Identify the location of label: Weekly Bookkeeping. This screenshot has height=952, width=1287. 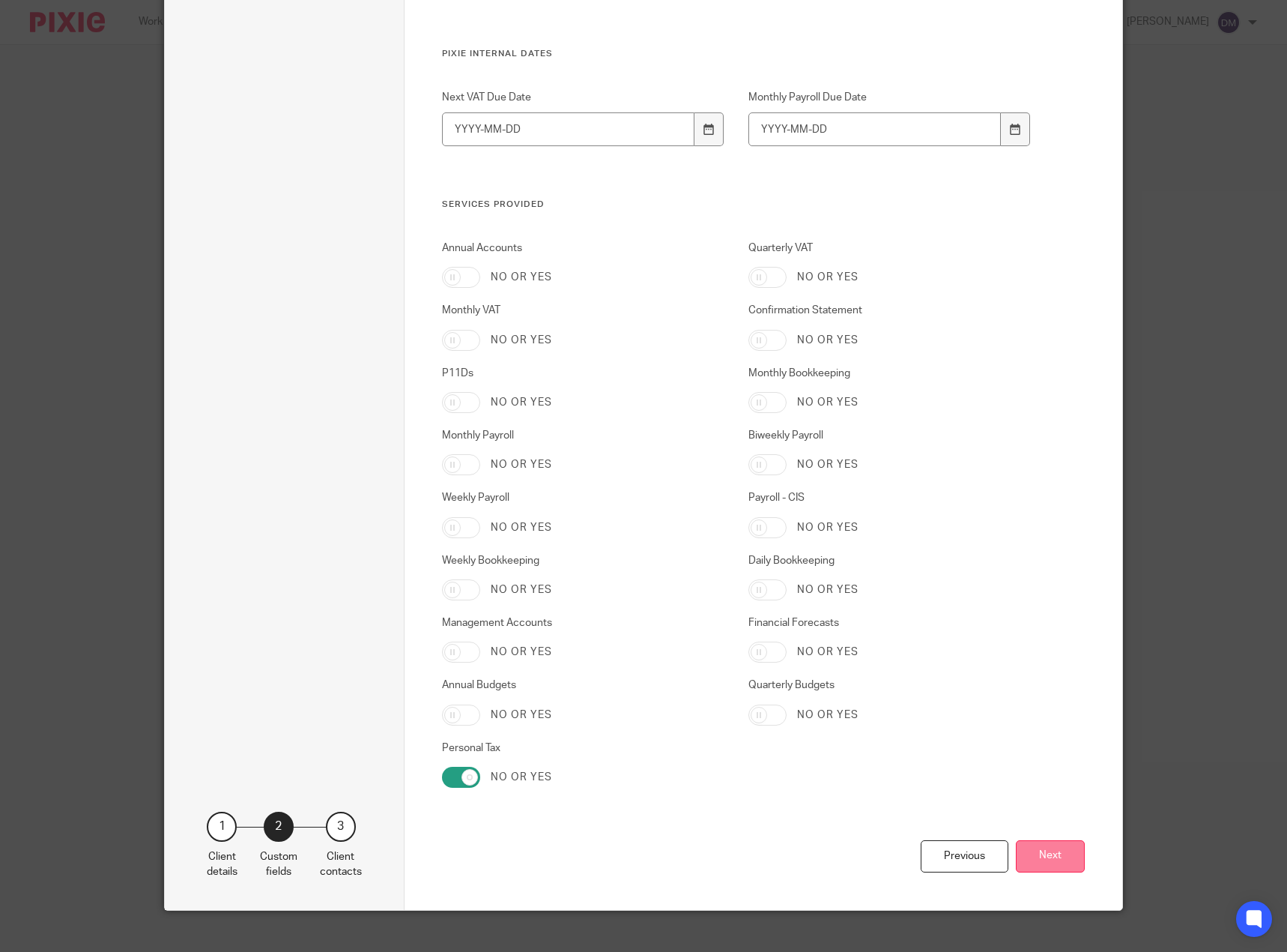
(584, 561).